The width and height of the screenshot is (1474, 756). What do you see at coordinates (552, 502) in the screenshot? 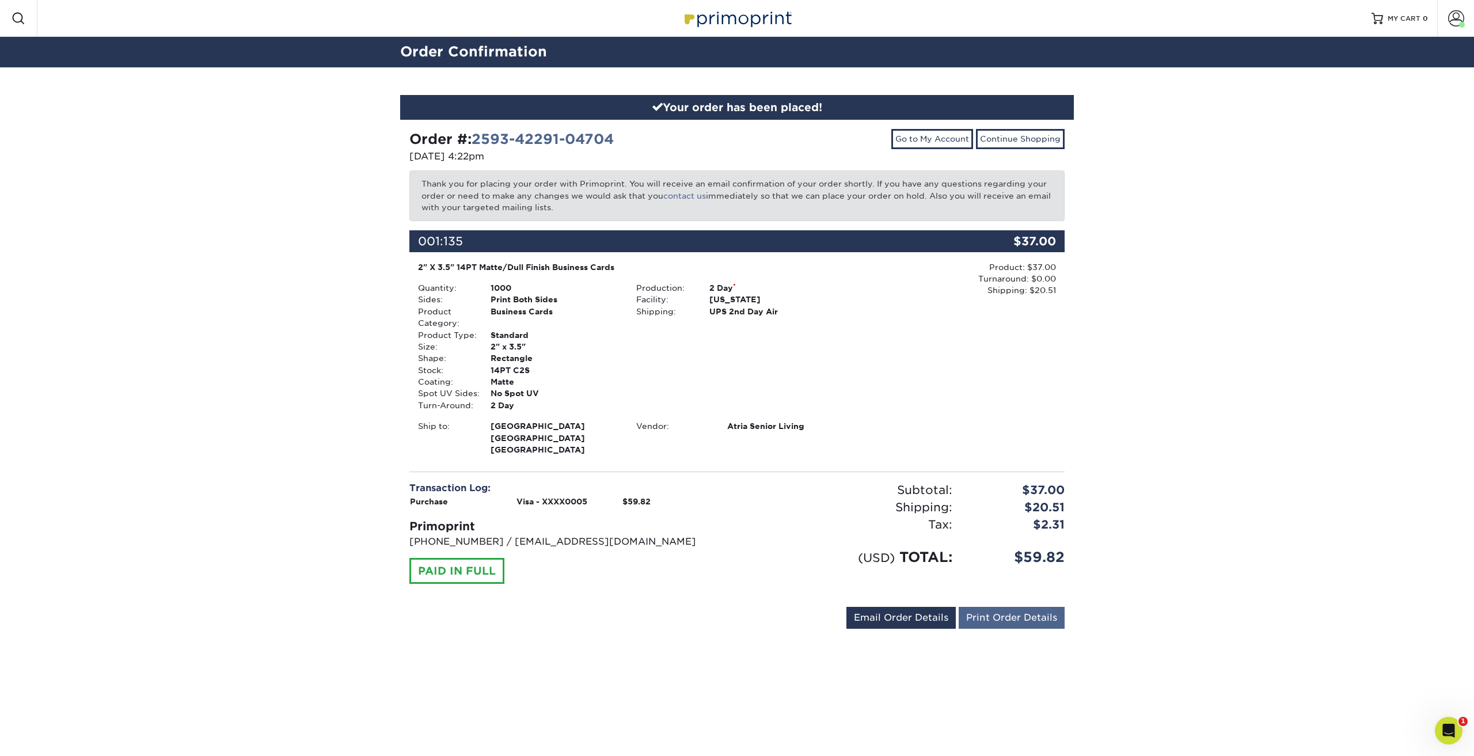
I see `strong: Visa - XXXX0005` at bounding box center [552, 502].